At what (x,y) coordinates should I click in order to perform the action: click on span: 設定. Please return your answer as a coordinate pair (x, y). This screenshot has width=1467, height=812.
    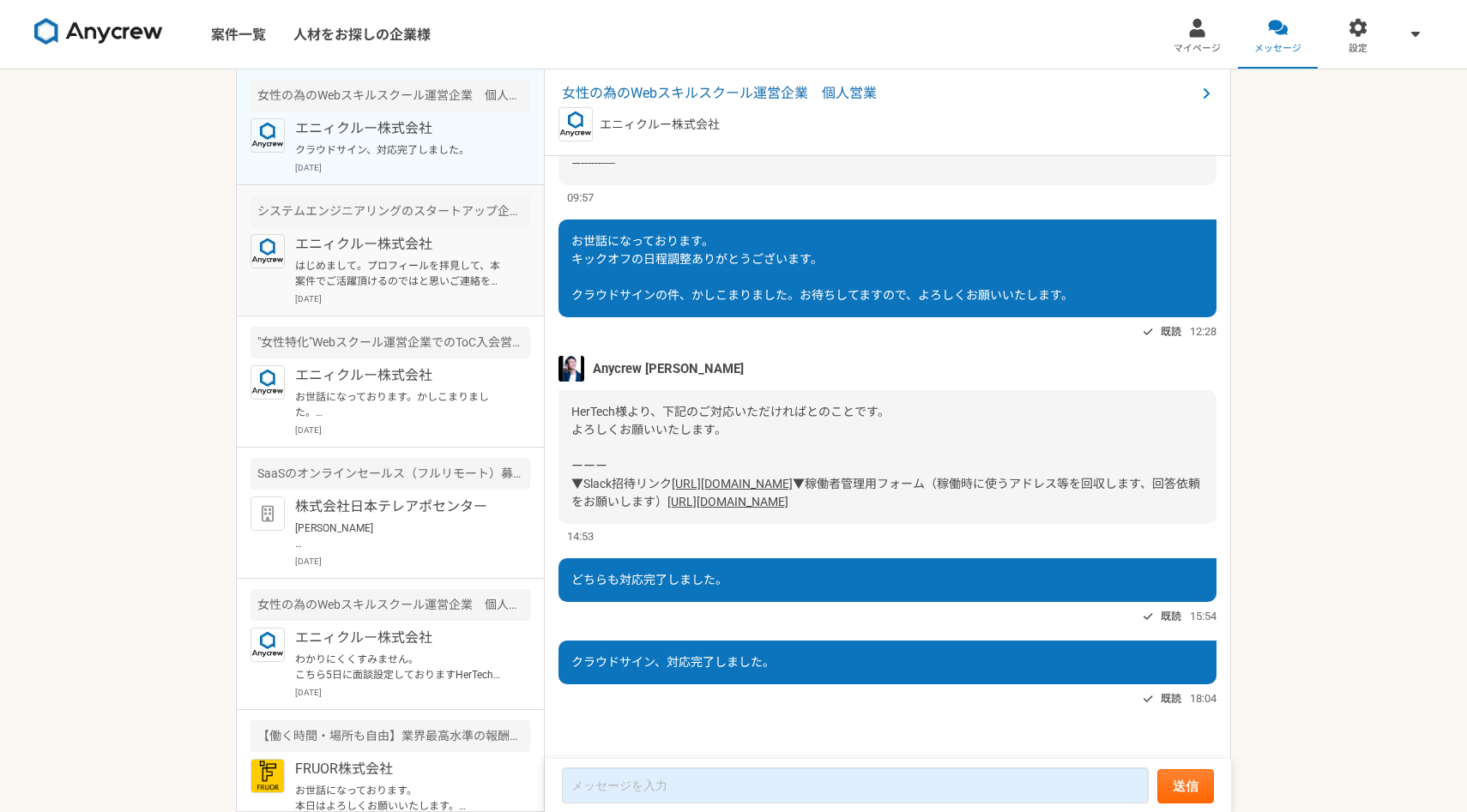
    Looking at the image, I should click on (1358, 49).